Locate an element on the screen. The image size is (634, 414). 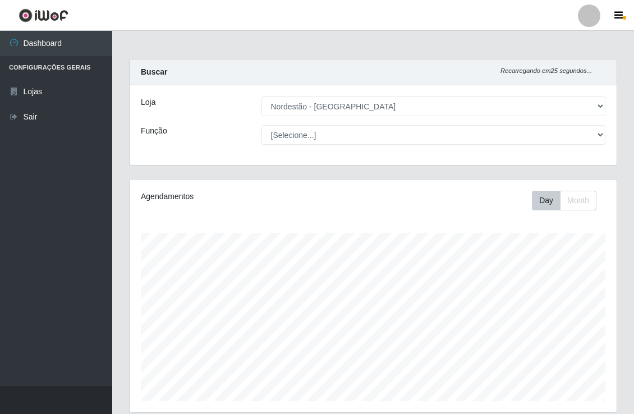
strong: Buscar is located at coordinates (154, 72).